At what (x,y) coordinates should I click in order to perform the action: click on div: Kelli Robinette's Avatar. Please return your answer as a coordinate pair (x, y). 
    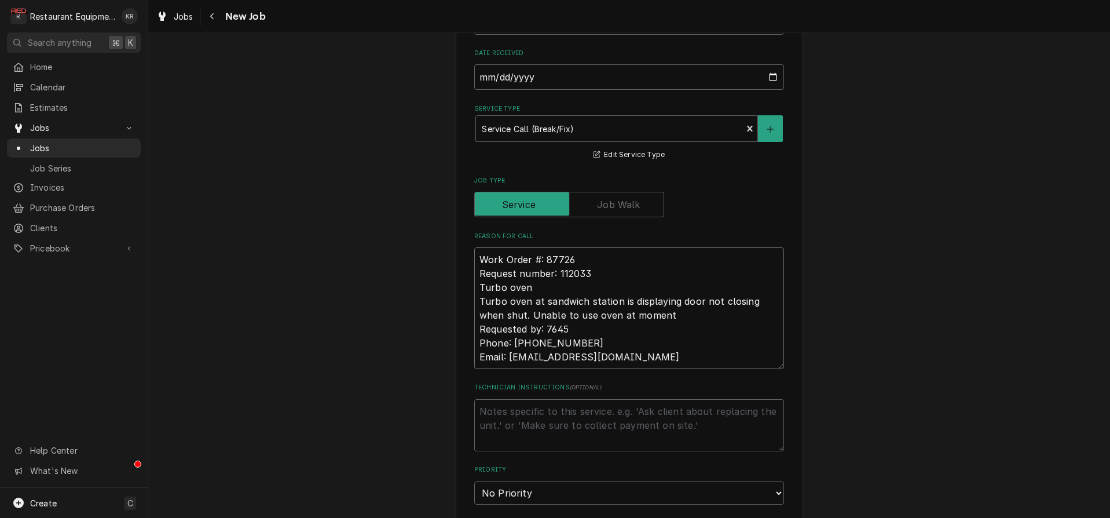
    Looking at the image, I should click on (130, 16).